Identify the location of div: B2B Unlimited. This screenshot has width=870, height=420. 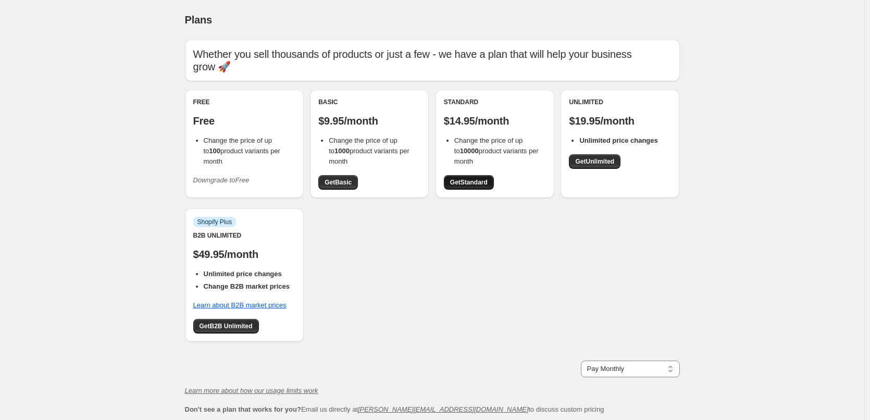
(244, 236).